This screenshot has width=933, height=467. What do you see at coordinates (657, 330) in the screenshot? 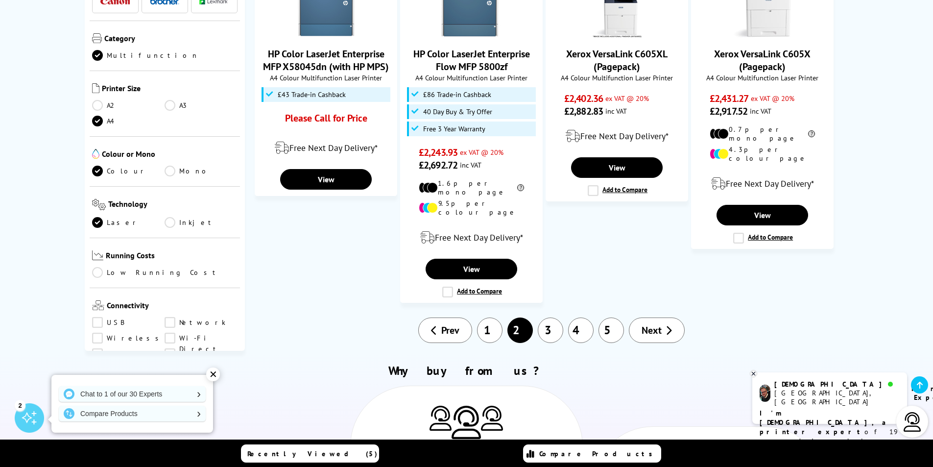
I see `a: Next` at bounding box center [657, 330].